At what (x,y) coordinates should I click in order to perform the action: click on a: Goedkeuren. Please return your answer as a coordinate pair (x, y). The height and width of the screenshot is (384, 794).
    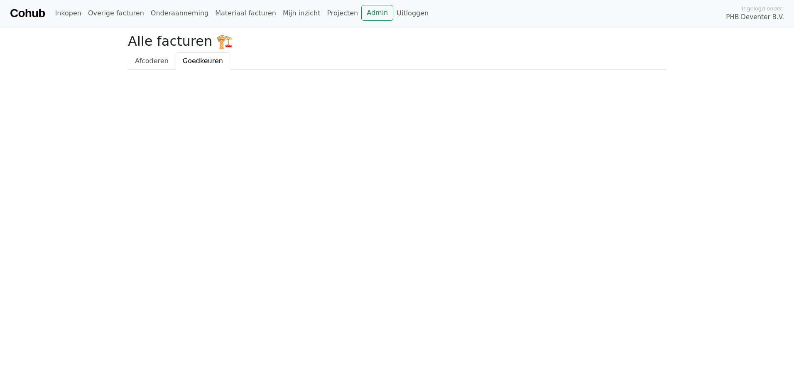
    Looking at the image, I should click on (203, 61).